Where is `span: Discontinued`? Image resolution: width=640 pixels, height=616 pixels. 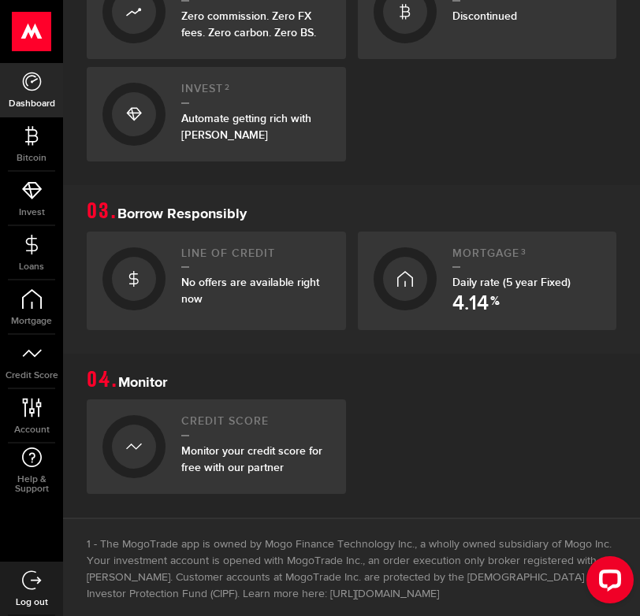
span: Discontinued is located at coordinates (485, 16).